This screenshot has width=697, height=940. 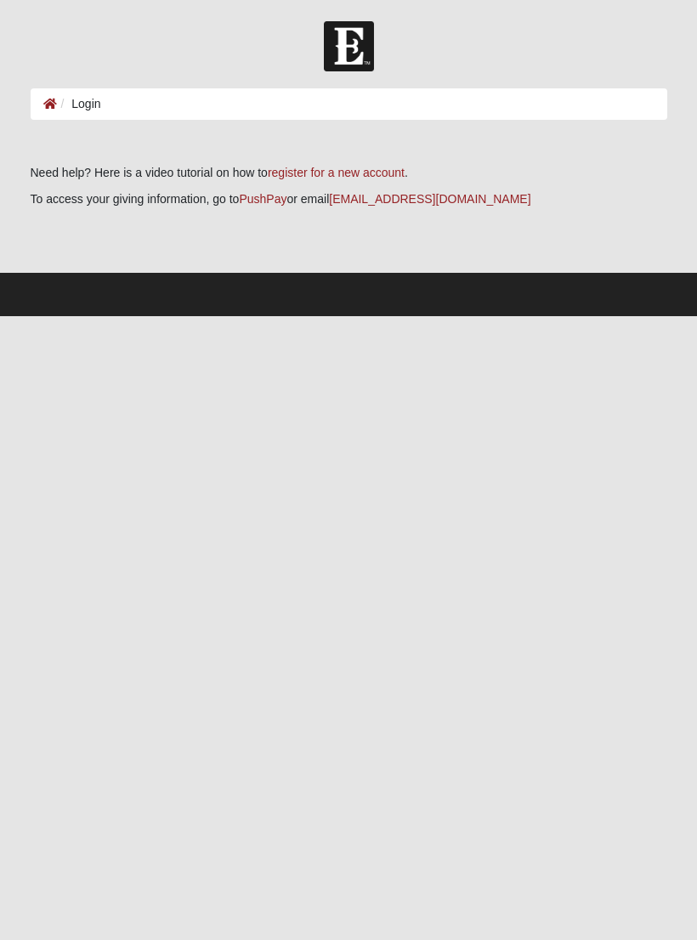 What do you see at coordinates (349, 46) in the screenshot?
I see `img: Church of Eleven22 Logo` at bounding box center [349, 46].